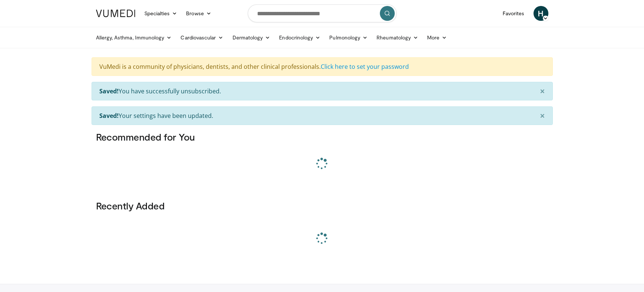 Image resolution: width=644 pixels, height=292 pixels. Describe the element at coordinates (322, 116) in the screenshot. I see `div: Your settings have been updated.` at that location.